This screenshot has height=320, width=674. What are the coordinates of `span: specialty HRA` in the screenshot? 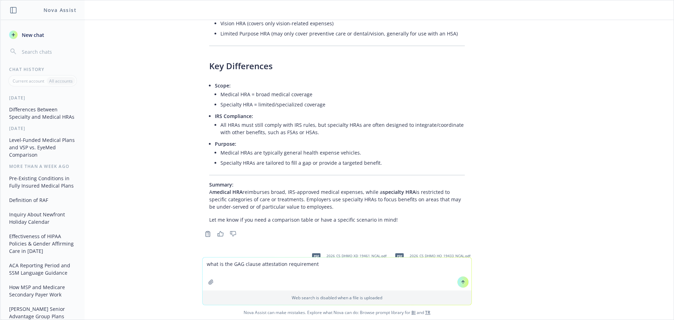 It's located at (399, 192).